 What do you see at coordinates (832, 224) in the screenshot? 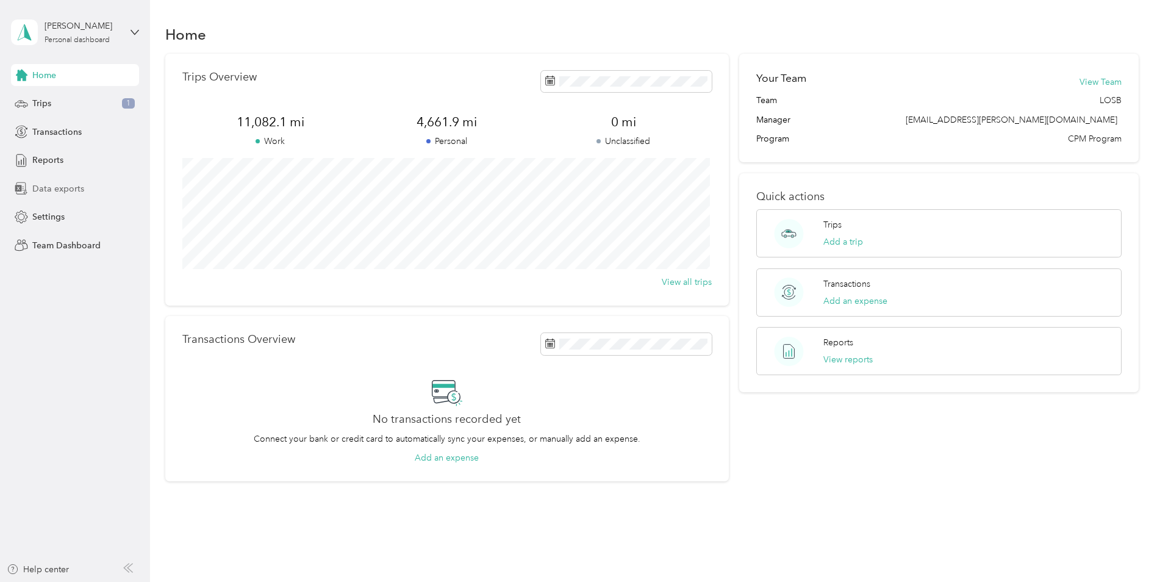
I see `p: Trips` at bounding box center [832, 224].